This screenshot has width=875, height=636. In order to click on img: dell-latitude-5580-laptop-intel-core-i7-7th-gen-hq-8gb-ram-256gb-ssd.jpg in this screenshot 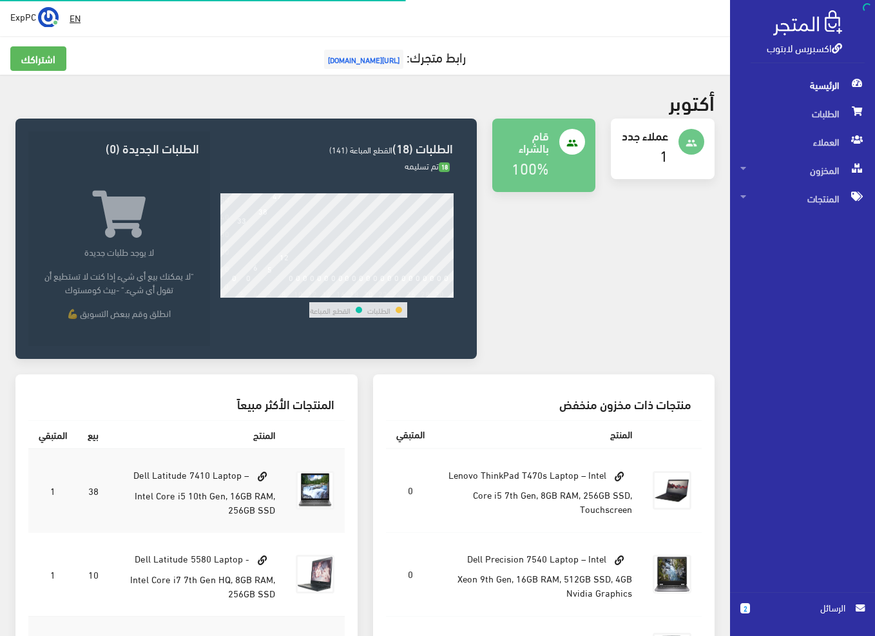, I will do `click(315, 574)`.